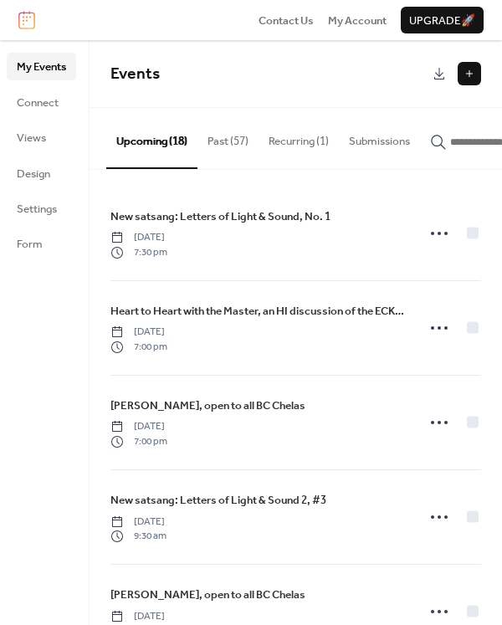 The image size is (502, 625). Describe the element at coordinates (219, 501) in the screenshot. I see `a: New satsang: Letters of Light & Sound 2, #3` at that location.